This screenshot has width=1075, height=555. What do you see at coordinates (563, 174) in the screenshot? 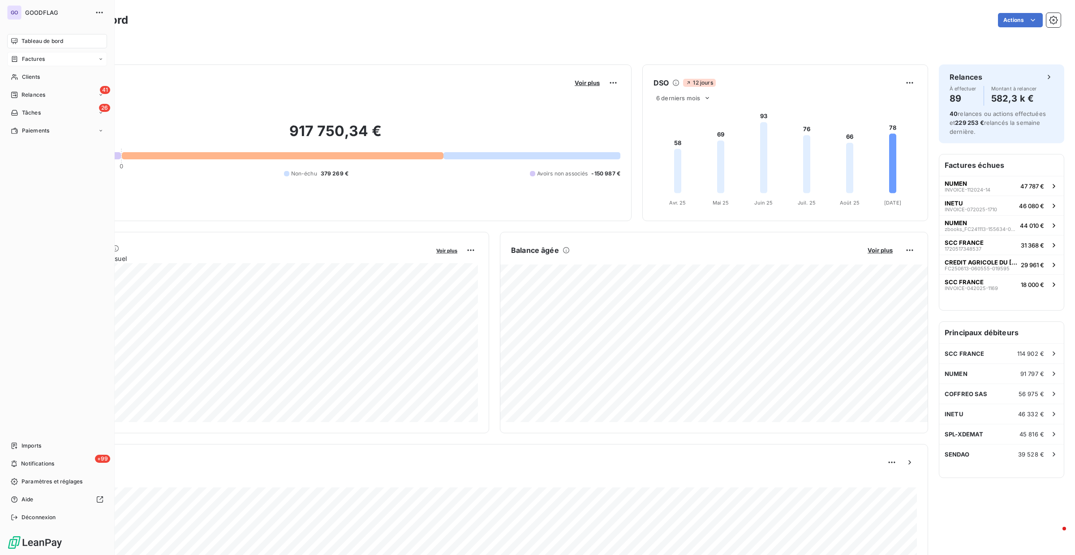
I see `span: Avoirs non associés` at bounding box center [563, 174].